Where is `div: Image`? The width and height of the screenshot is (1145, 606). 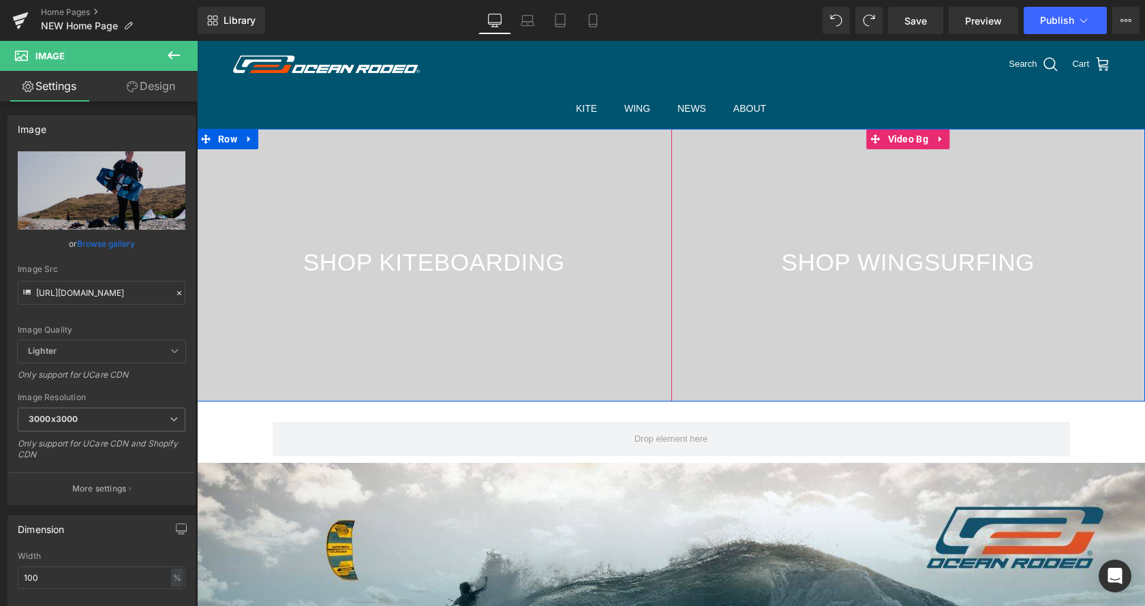
div: Image is located at coordinates (32, 125).